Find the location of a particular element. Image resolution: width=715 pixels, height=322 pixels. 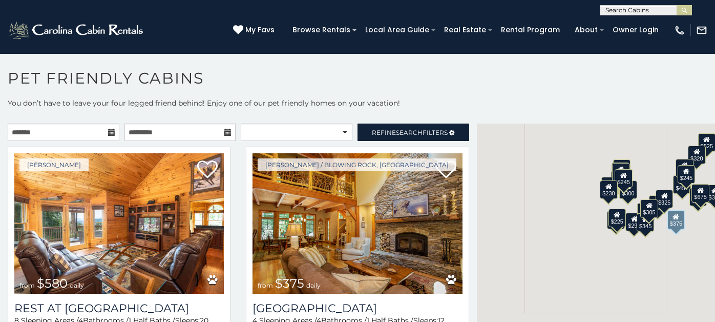

div: $300 is located at coordinates (629, 190).